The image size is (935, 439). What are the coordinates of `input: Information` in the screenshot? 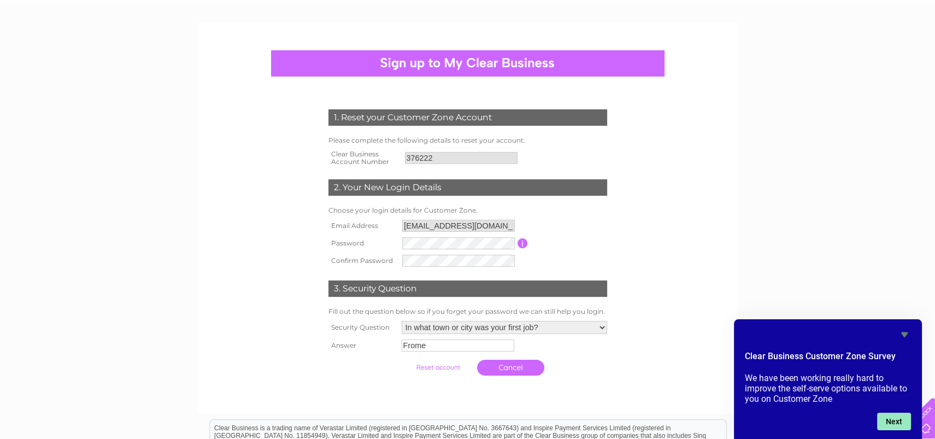 It's located at (523, 243).